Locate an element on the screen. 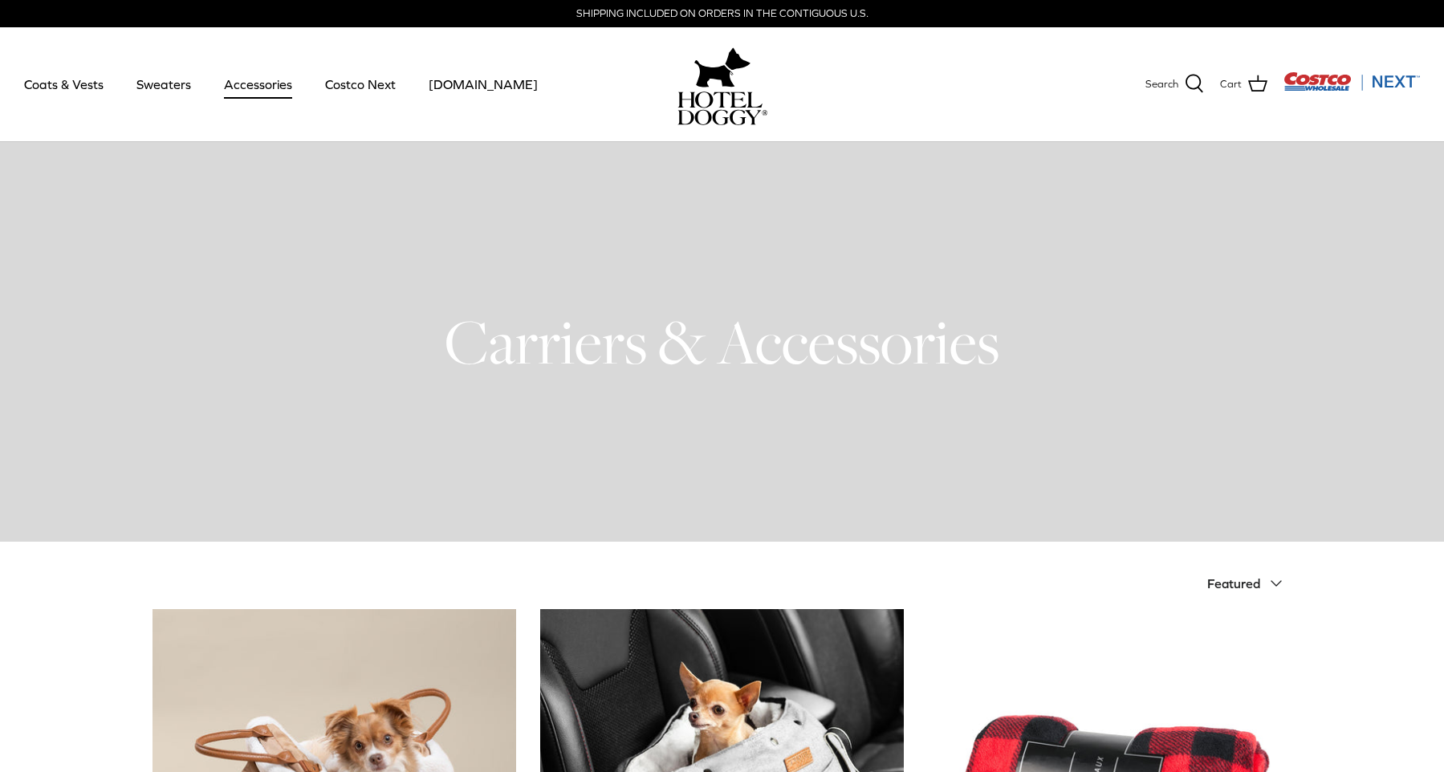  a: Sweaters is located at coordinates (164, 84).